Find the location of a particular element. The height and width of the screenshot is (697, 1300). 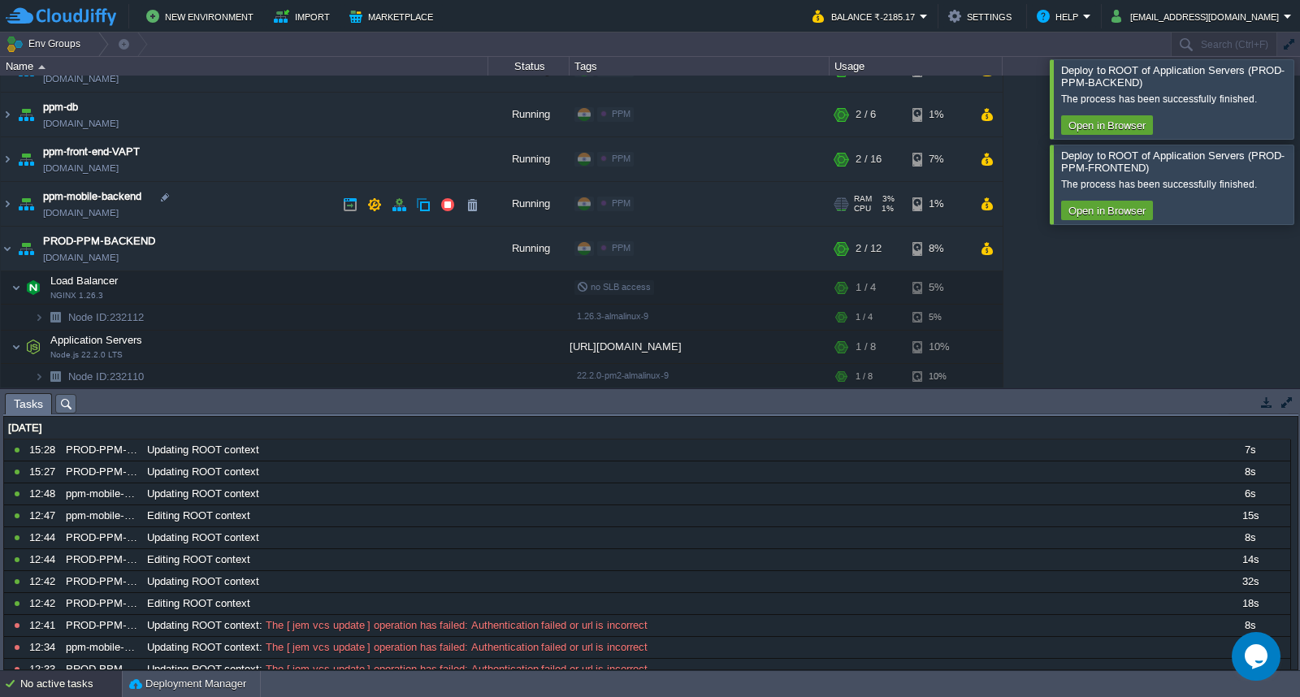

div: 8% is located at coordinates (939, 249).